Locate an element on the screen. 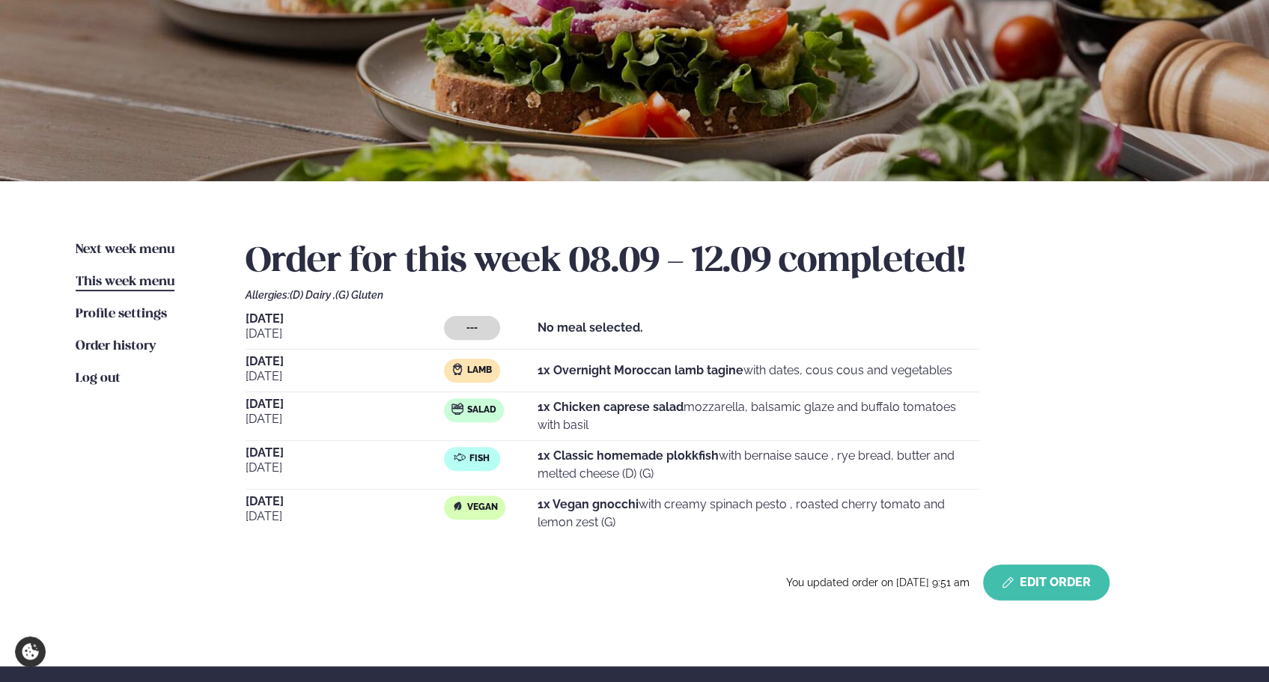 The image size is (1269, 682). a: Order history is located at coordinates (115, 347).